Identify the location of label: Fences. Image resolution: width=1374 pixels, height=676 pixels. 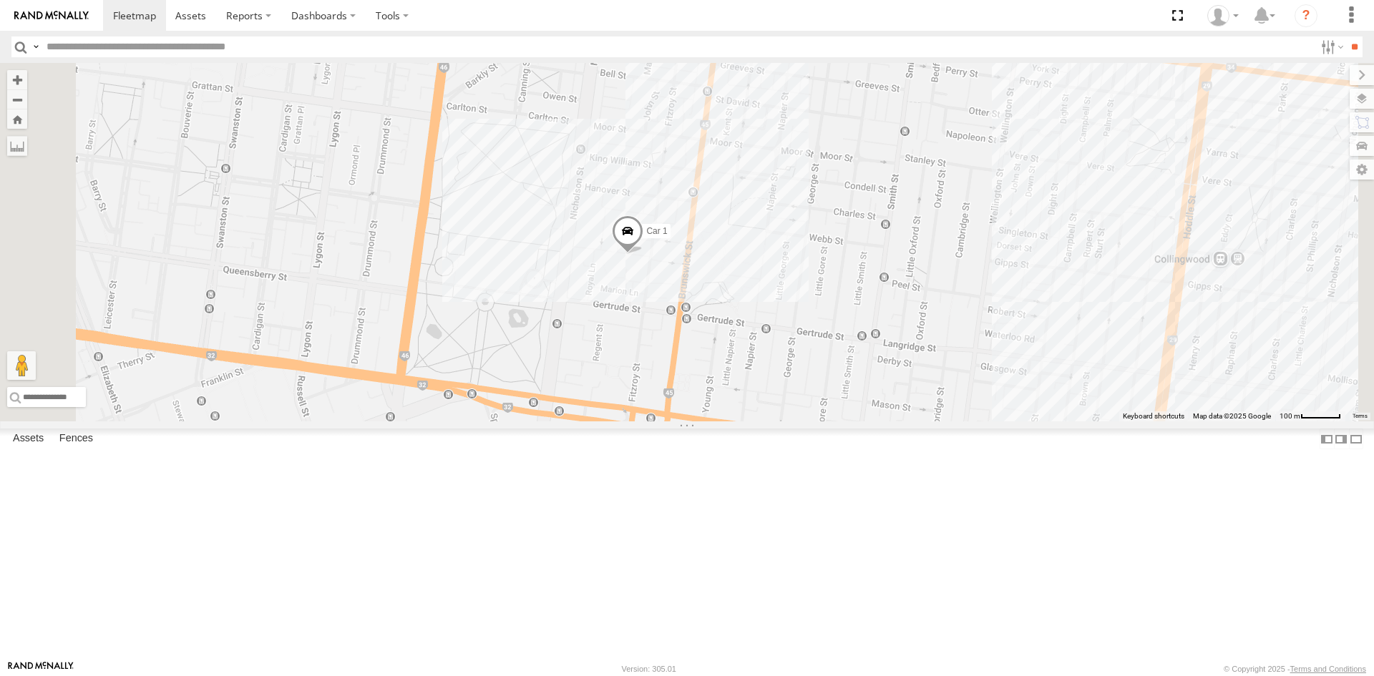
(76, 439).